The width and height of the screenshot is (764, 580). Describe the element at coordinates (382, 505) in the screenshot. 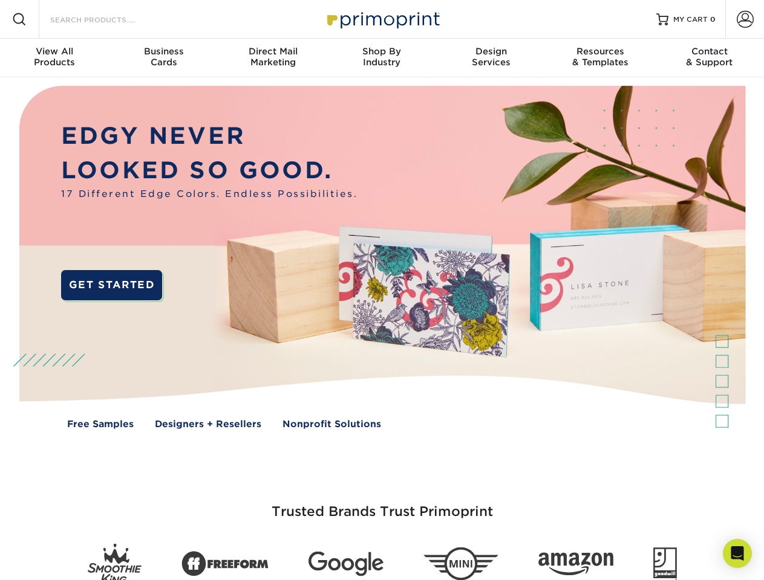

I see `h3: Trusted Brands Trust Primoprint` at that location.